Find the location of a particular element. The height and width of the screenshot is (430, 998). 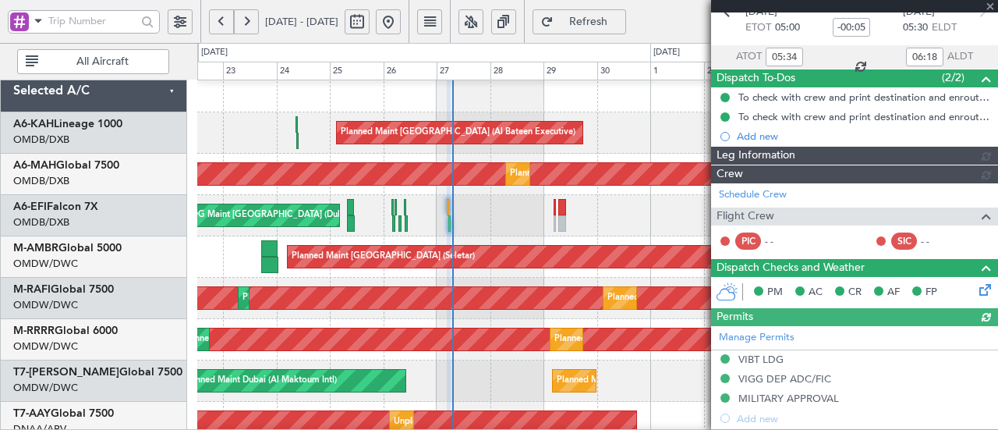

span: Dispatch To-Dos is located at coordinates (756, 78).